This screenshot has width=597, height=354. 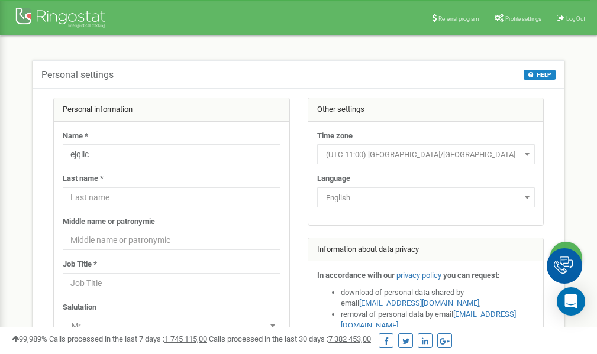 What do you see at coordinates (172, 154) in the screenshot?
I see `input: Name` at bounding box center [172, 154].